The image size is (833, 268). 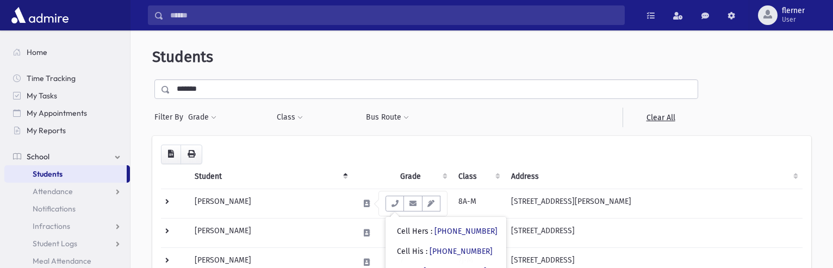 I want to click on th: Student: activate to sort column descending, so click(x=270, y=177).